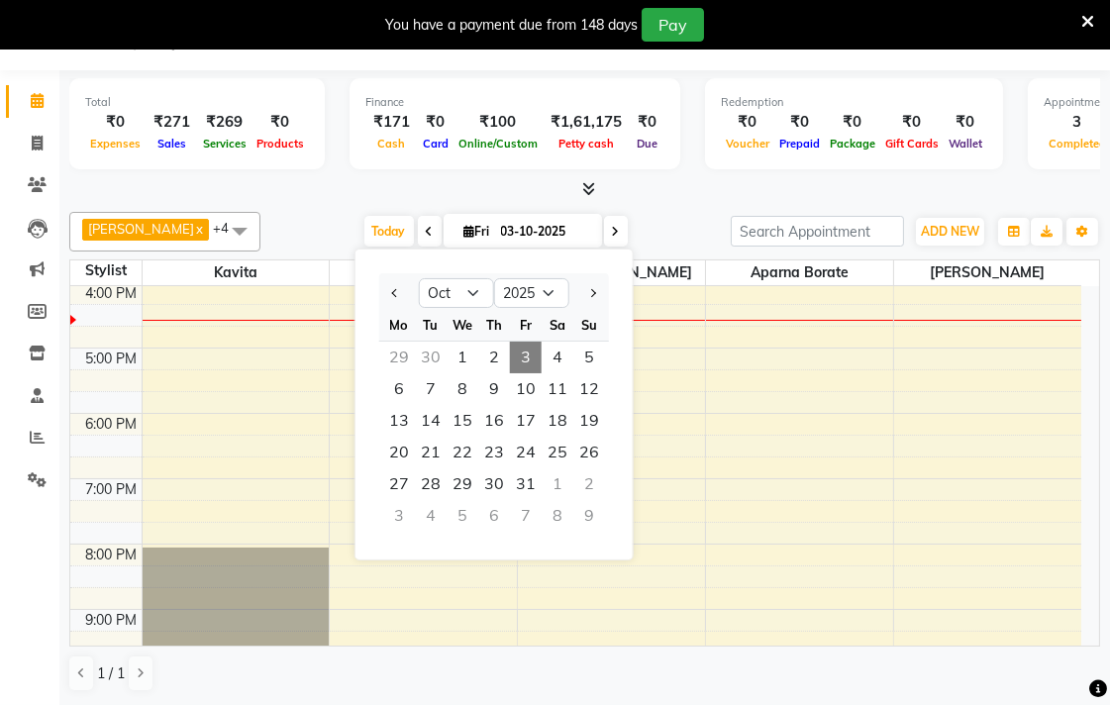 Image resolution: width=1110 pixels, height=705 pixels. I want to click on span: Aparna borate, so click(799, 272).